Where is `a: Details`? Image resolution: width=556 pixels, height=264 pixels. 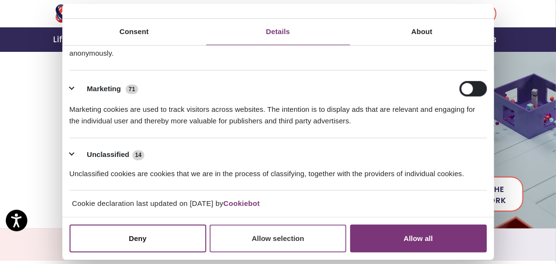 a: Details is located at coordinates (278, 32).